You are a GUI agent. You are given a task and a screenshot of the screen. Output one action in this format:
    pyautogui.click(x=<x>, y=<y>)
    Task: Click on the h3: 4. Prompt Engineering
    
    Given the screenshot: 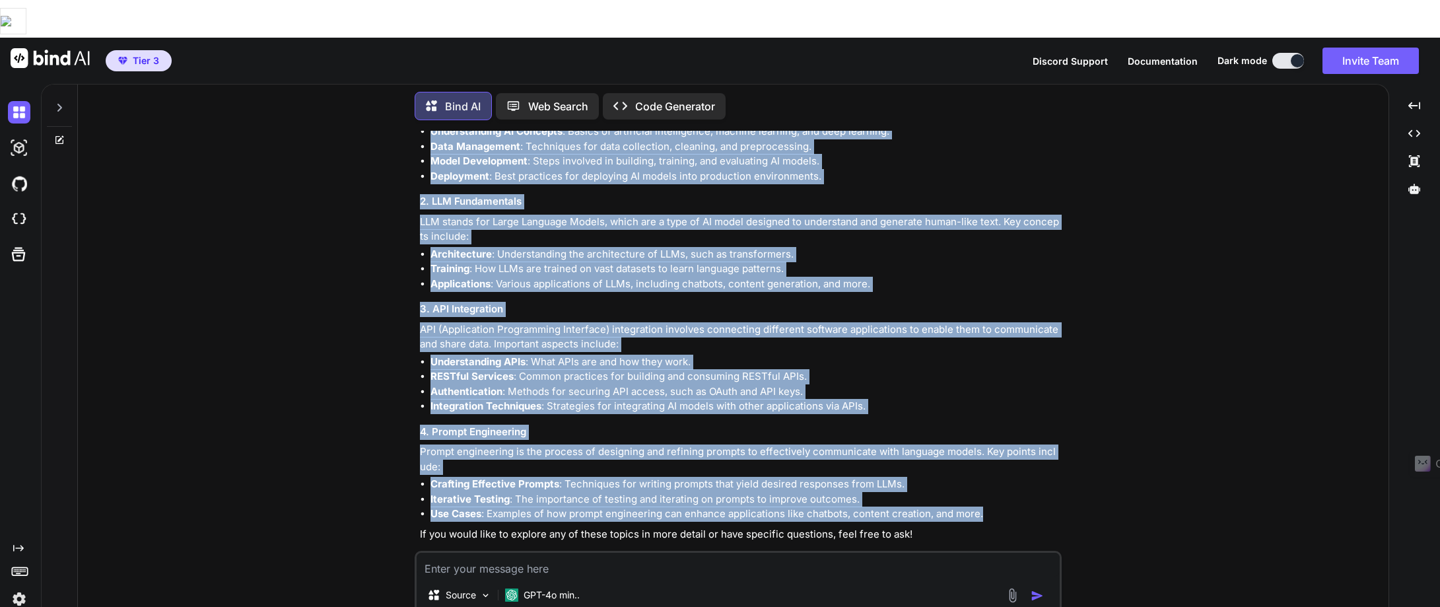 What is the action you would take?
    pyautogui.click(x=740, y=432)
    